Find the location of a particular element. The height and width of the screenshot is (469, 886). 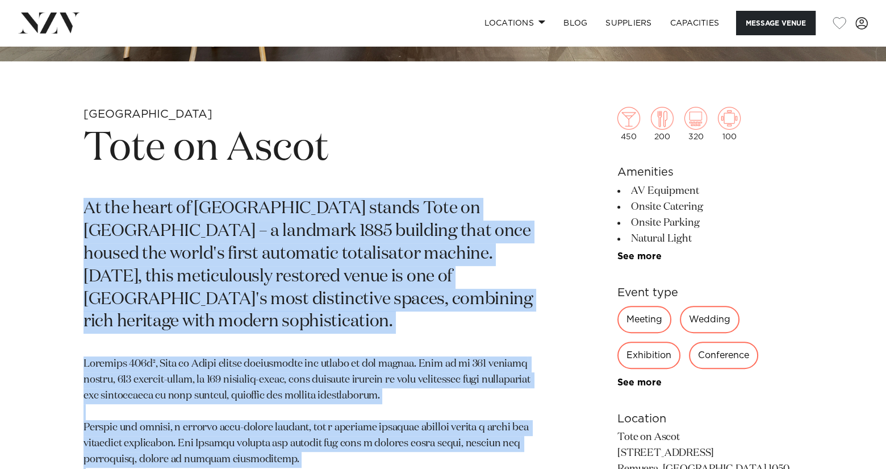

img: theatre.png is located at coordinates (696, 118).